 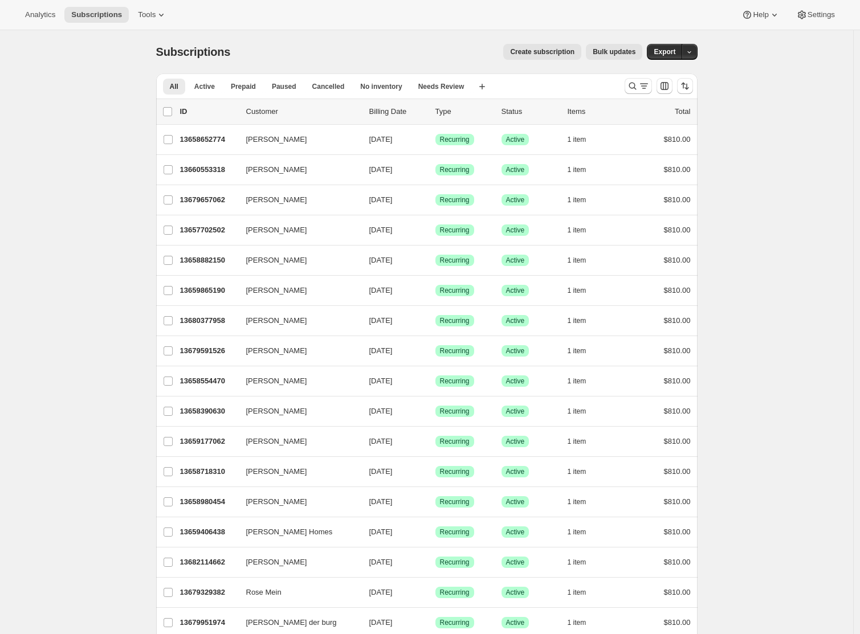 I want to click on p: 13658390630, so click(x=209, y=411).